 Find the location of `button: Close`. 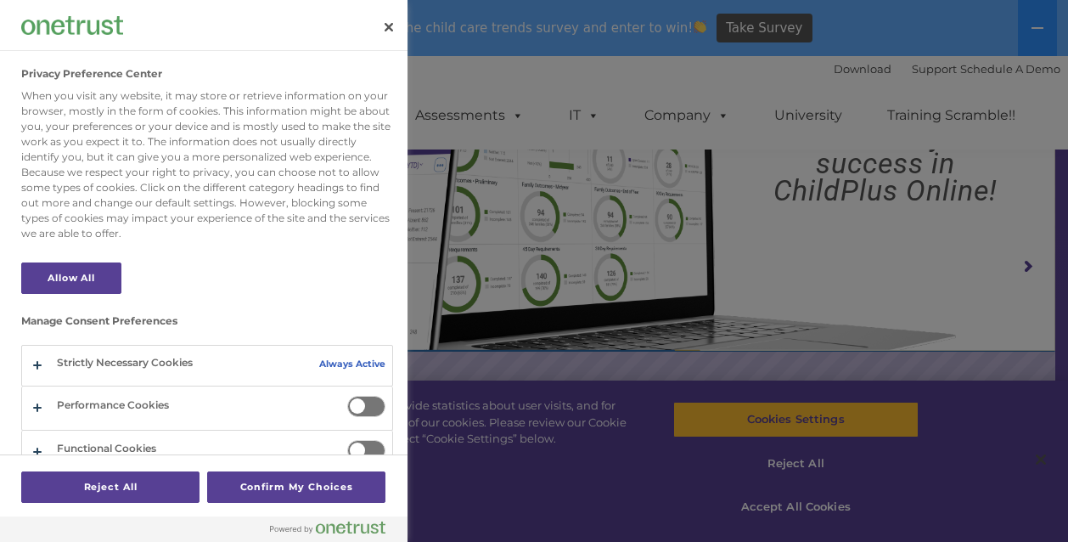

button: Close is located at coordinates (389, 27).